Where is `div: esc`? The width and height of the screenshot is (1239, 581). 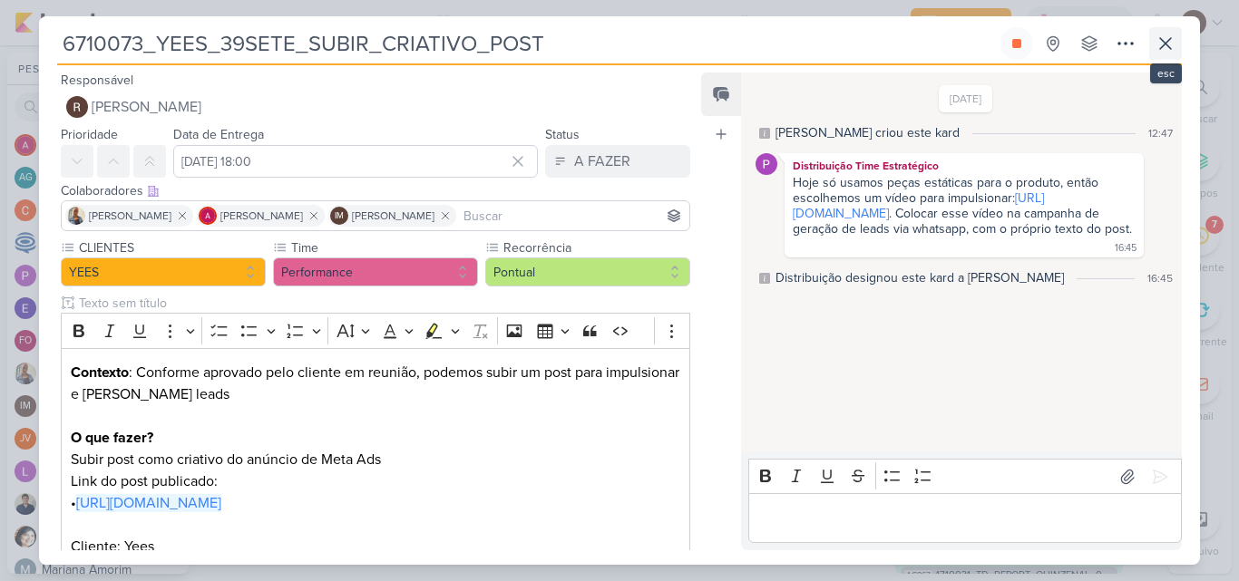
div: esc is located at coordinates (1165, 73).